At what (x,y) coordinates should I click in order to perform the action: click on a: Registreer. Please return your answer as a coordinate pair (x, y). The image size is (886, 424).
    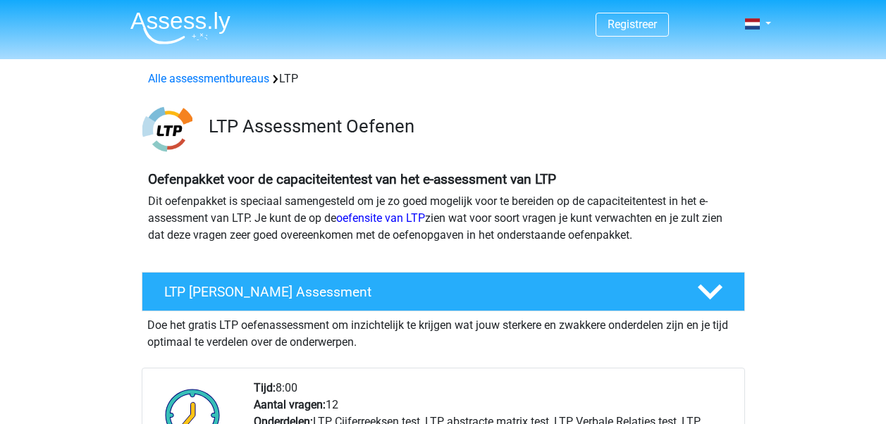
    Looking at the image, I should click on (632, 24).